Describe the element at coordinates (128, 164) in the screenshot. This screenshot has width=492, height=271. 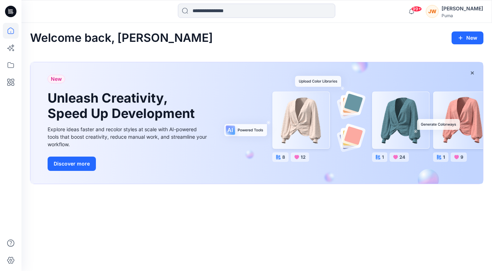
I see `a: Discover more` at that location.